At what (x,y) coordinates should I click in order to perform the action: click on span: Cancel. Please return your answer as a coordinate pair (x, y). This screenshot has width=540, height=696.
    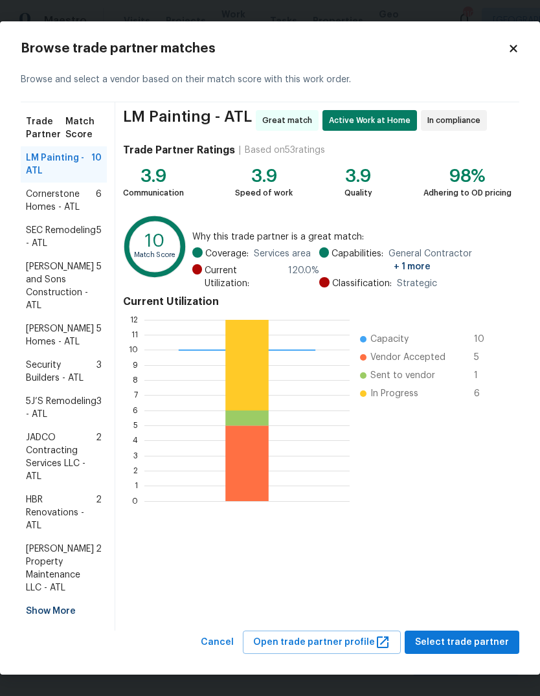
    Looking at the image, I should click on (217, 642).